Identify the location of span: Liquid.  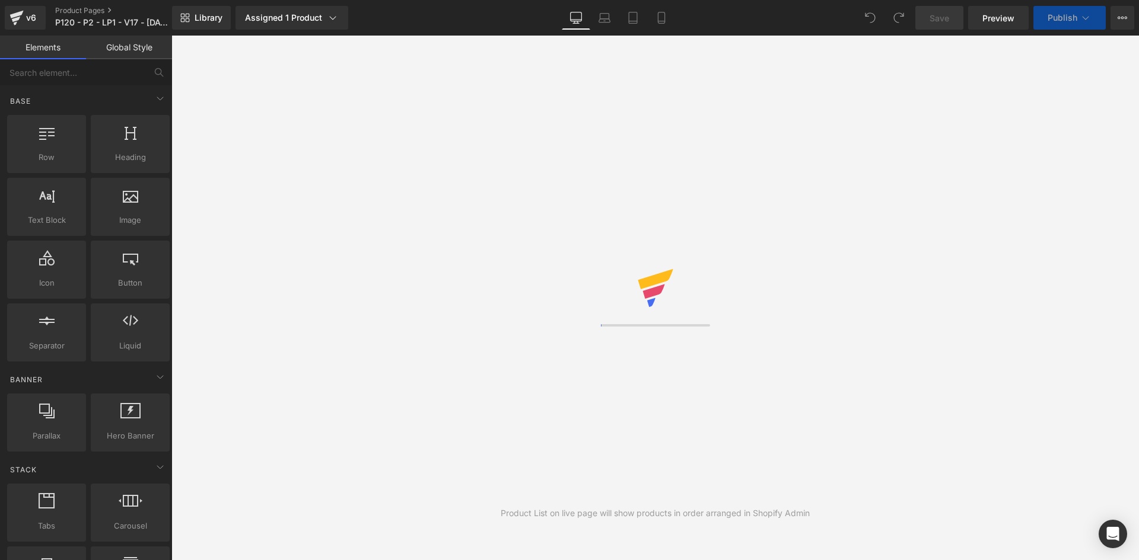
(130, 346).